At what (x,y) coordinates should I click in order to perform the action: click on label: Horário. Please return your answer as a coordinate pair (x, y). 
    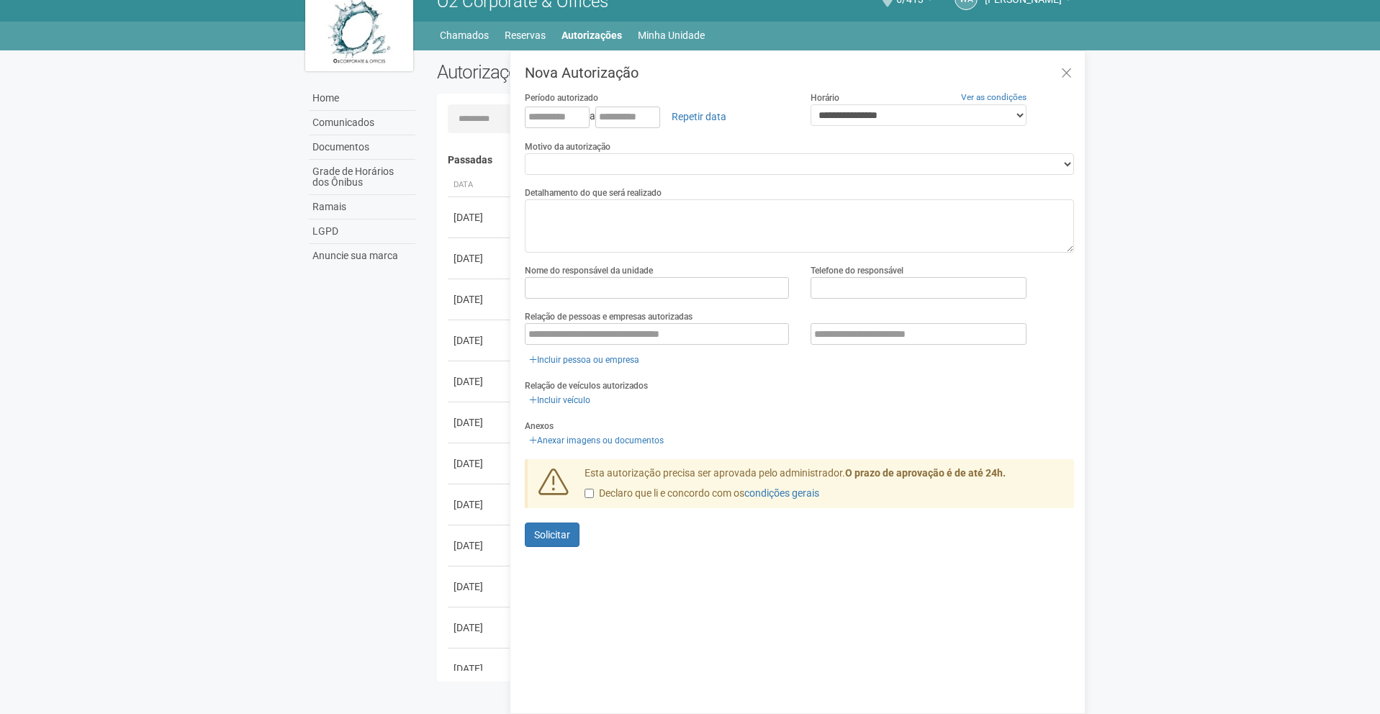
    Looking at the image, I should click on (825, 98).